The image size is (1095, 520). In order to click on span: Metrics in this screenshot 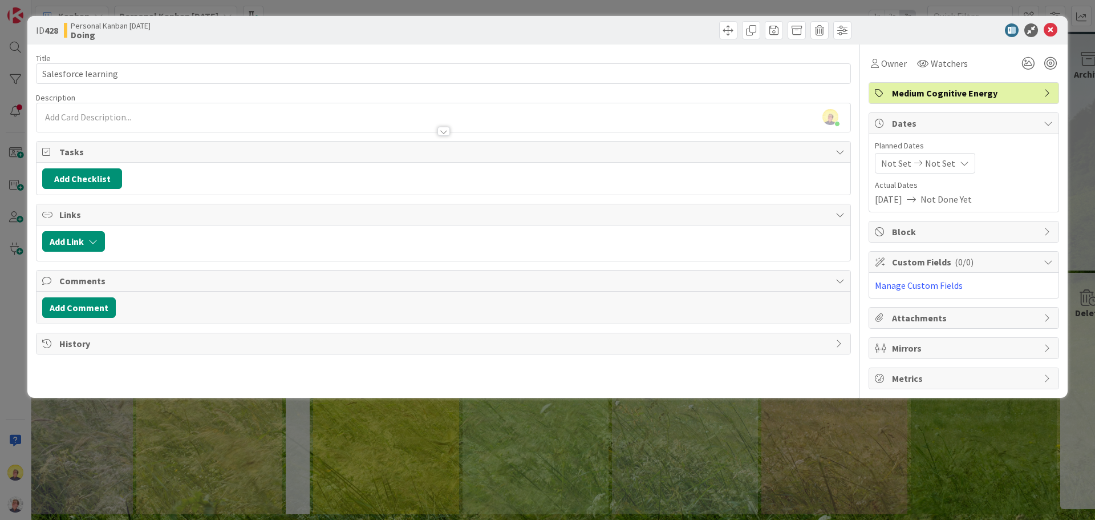, I will do `click(965, 378)`.